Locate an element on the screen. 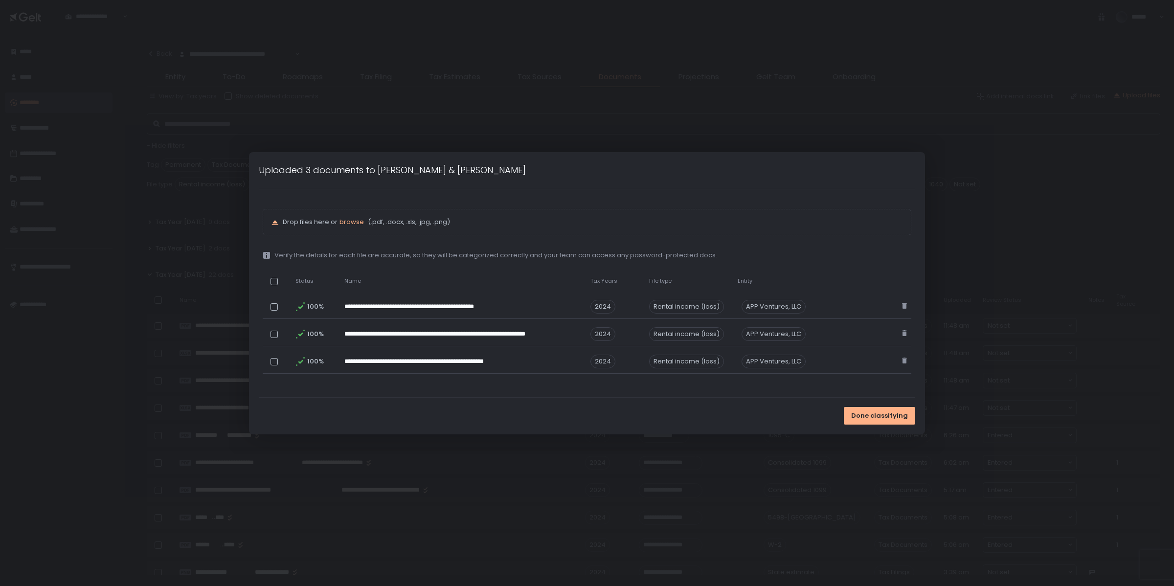 The height and width of the screenshot is (586, 1174). span: Done classifying is located at coordinates (879, 416).